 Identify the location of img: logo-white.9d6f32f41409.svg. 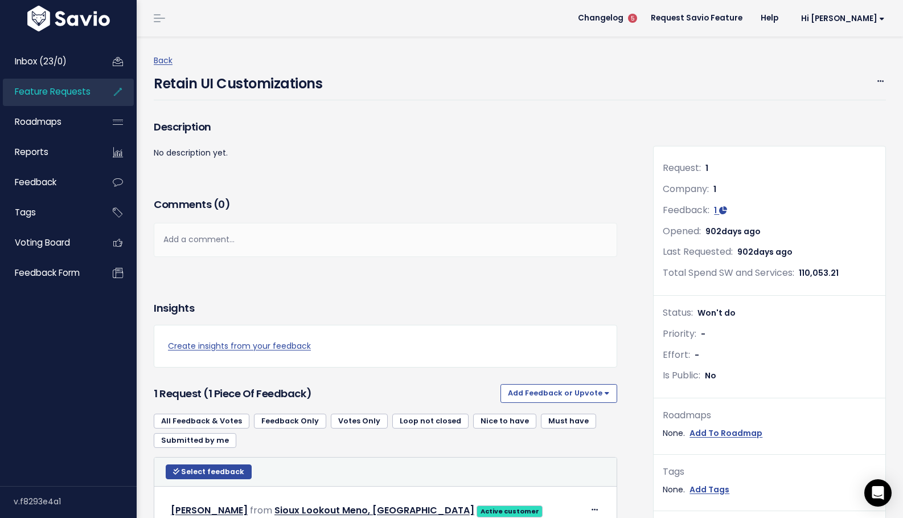
(68, 18).